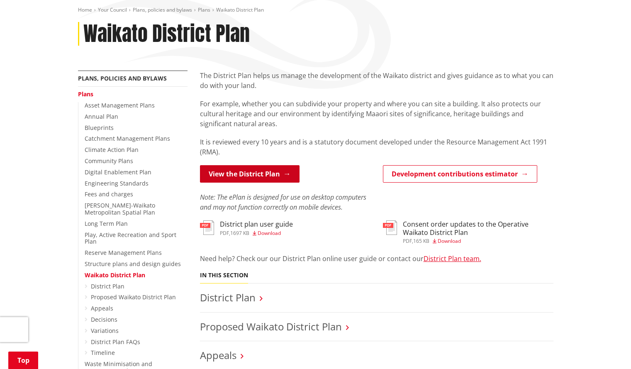 The height and width of the screenshot is (369, 631). I want to click on a: Decisions, so click(104, 319).